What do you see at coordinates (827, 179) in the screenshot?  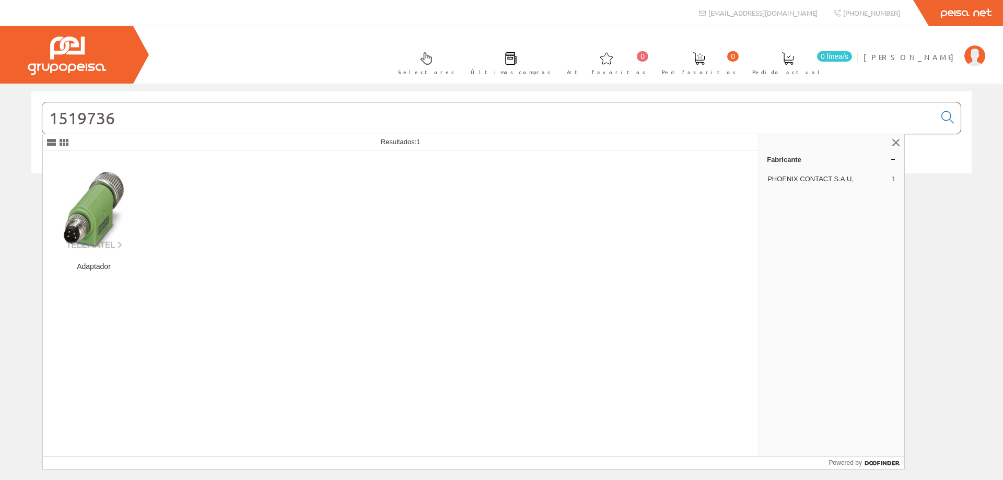 I see `span: PHOENIX CONTACT S.A.U,` at bounding box center [827, 179].